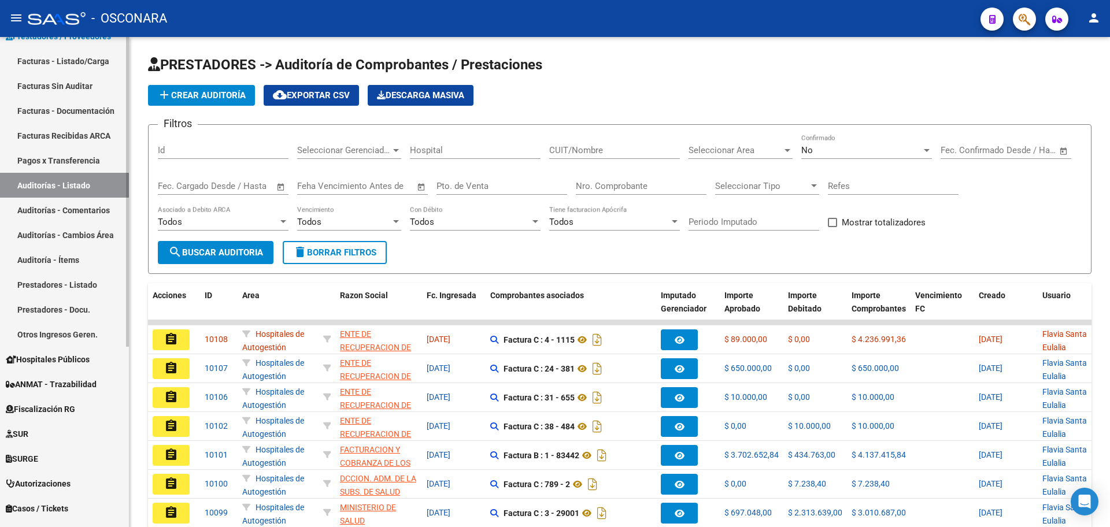 The image size is (1110, 527). I want to click on div: - 30999257182, so click(379, 513).